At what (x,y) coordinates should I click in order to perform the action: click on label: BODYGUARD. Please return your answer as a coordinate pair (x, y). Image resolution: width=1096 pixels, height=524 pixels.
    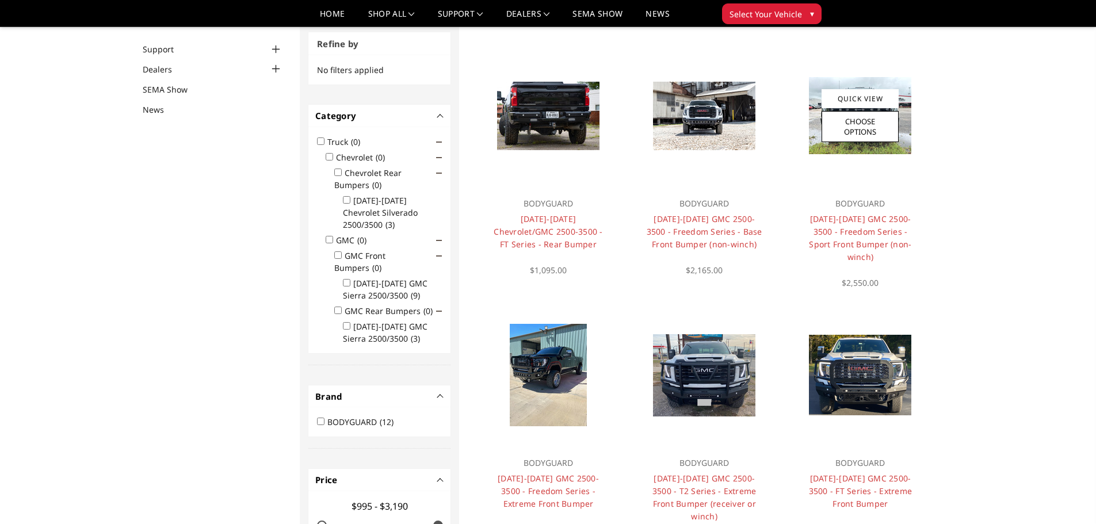
    Looking at the image, I should click on (364, 422).